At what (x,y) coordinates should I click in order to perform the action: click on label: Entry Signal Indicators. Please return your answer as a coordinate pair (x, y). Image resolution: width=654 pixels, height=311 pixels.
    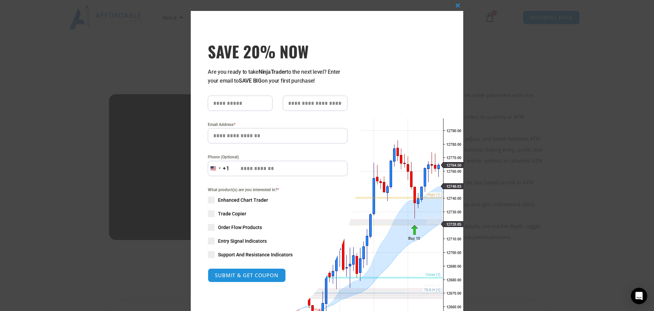
    Looking at the image, I should click on (278, 241).